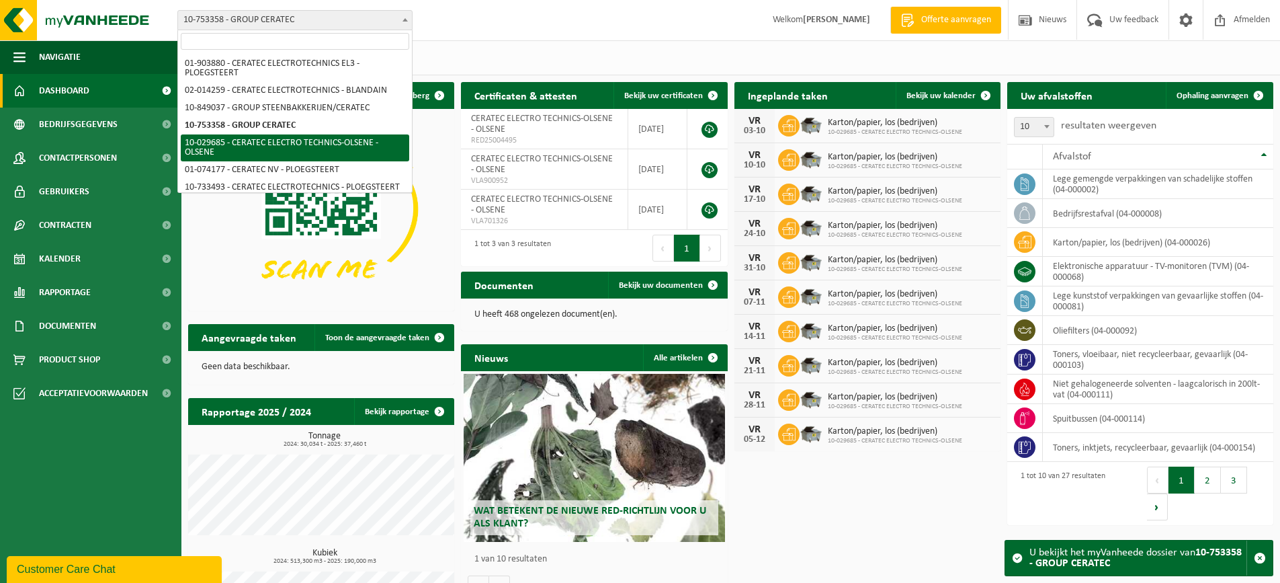  Describe the element at coordinates (941, 95) in the screenshot. I see `span: Bekijk uw kalender` at that location.